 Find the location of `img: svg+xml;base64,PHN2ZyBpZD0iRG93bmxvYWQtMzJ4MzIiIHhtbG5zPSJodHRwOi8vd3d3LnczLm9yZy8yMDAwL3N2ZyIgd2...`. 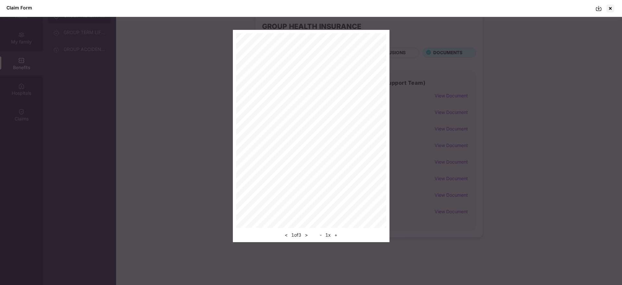

img: svg+xml;base64,PHN2ZyBpZD0iRG93bmxvYWQtMzJ4MzIiIHhtbG5zPSJodHRwOi8vd3d3LnczLm9yZy8yMDAwL3N2ZyIgd2... is located at coordinates (598, 8).